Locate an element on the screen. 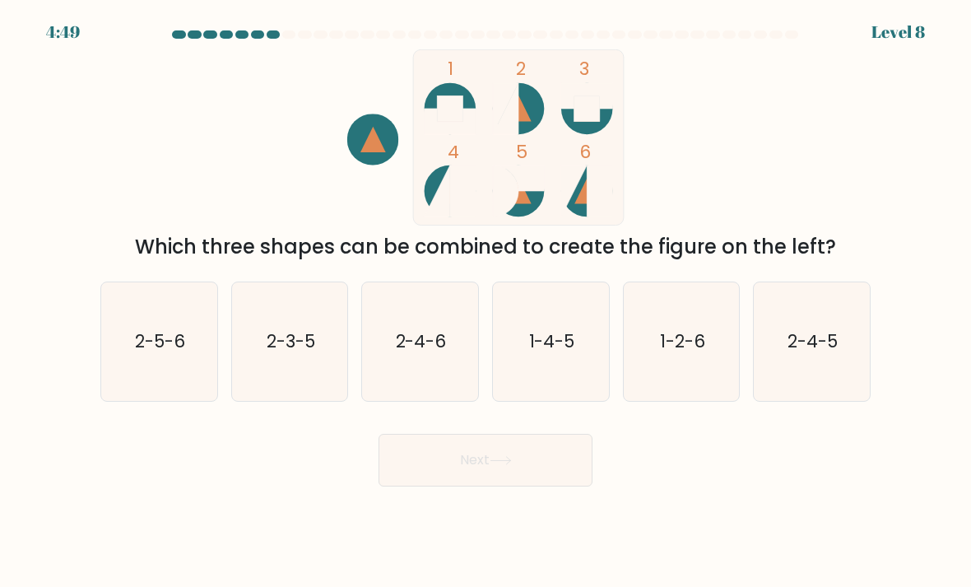 The width and height of the screenshot is (971, 587). tspan: 1 is located at coordinates (450, 68).